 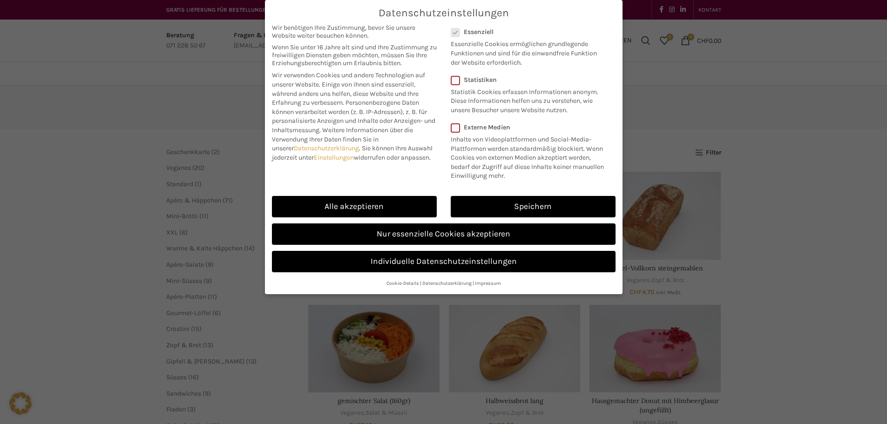 What do you see at coordinates (354, 55) in the screenshot?
I see `span: Wenn Sie unter 16 Jahre alt sind und Ihre Zustimmung zu freiwilligen Diensten geben möchten, müss...` at bounding box center [354, 55].